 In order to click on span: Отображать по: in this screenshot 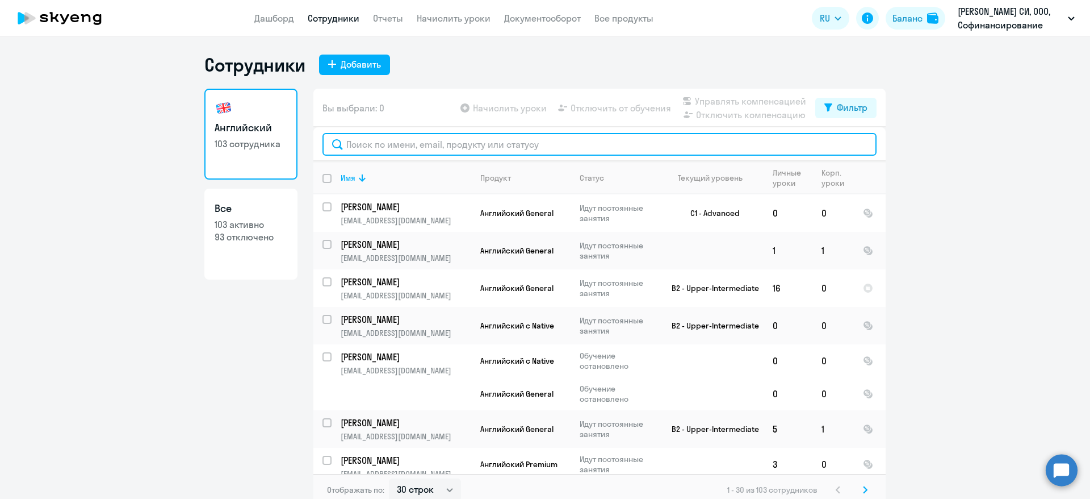, I will do `click(356, 490)`.